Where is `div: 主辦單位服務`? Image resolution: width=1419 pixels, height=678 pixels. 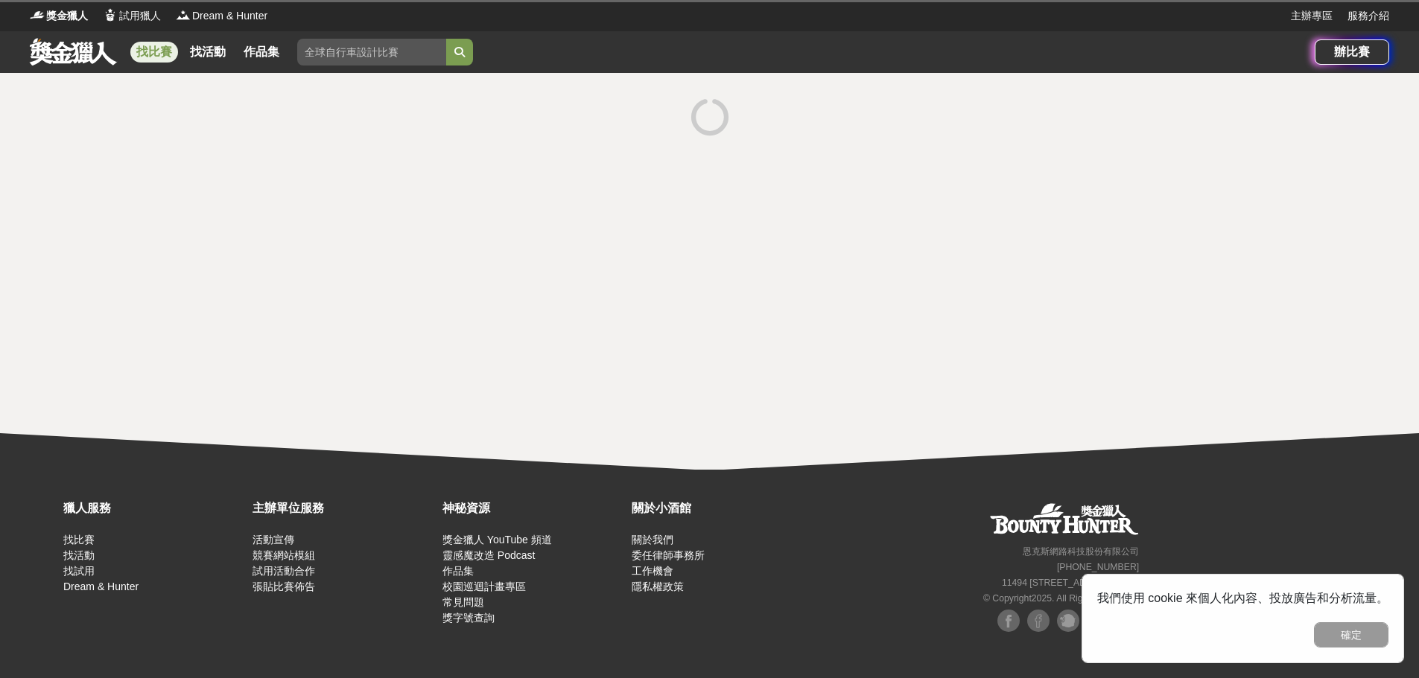 div: 主辦單位服務 is located at coordinates (343, 509).